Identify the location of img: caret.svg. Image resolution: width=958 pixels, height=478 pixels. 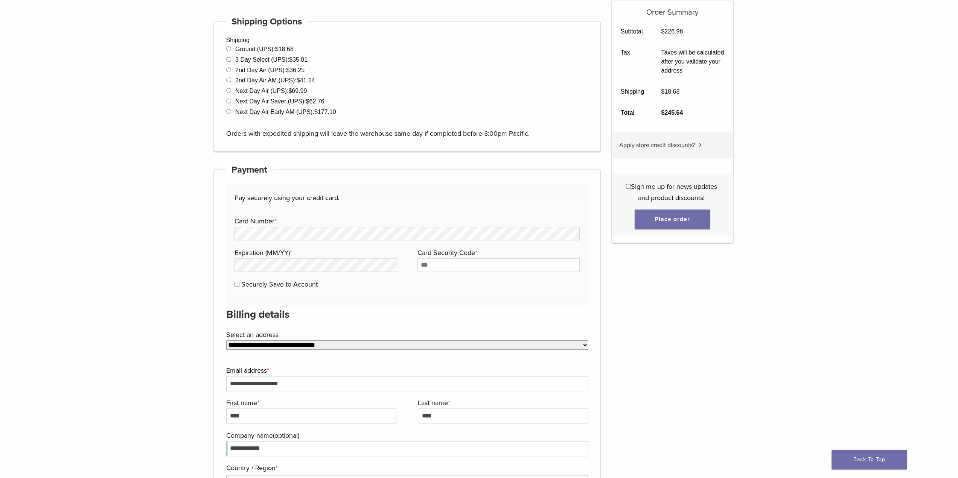
(700, 145).